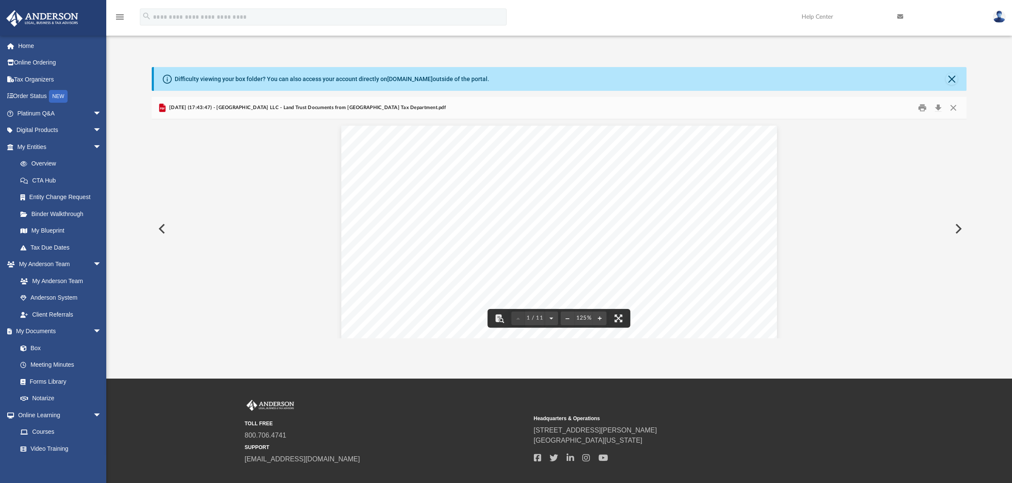  I want to click on a: Box, so click(59, 348).